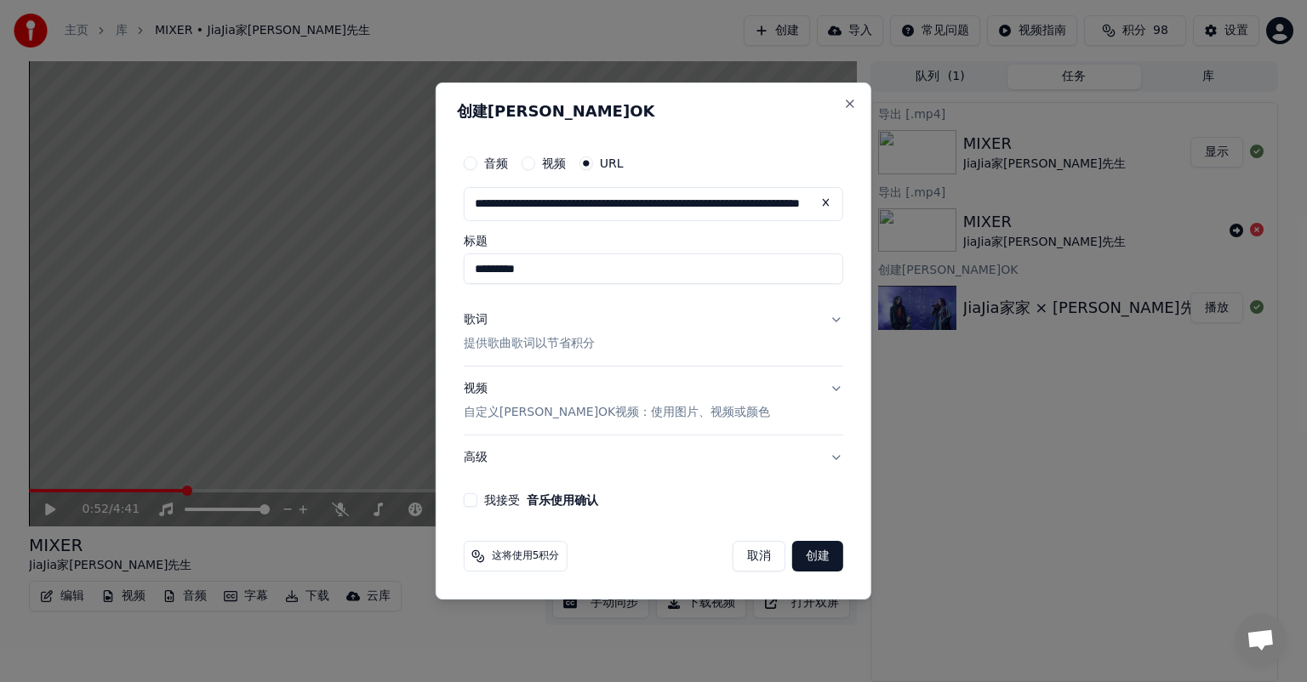 This screenshot has height=682, width=1307. I want to click on button: 创建, so click(818, 556).